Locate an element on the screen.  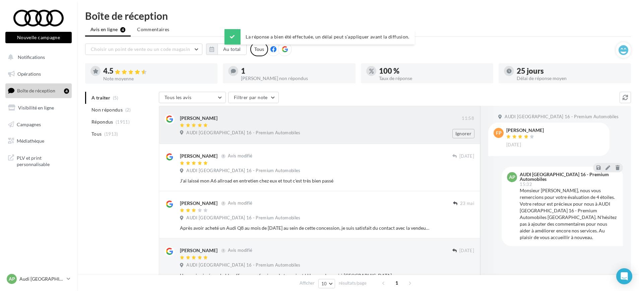
button: Nouvelle campagne is located at coordinates (39, 38).